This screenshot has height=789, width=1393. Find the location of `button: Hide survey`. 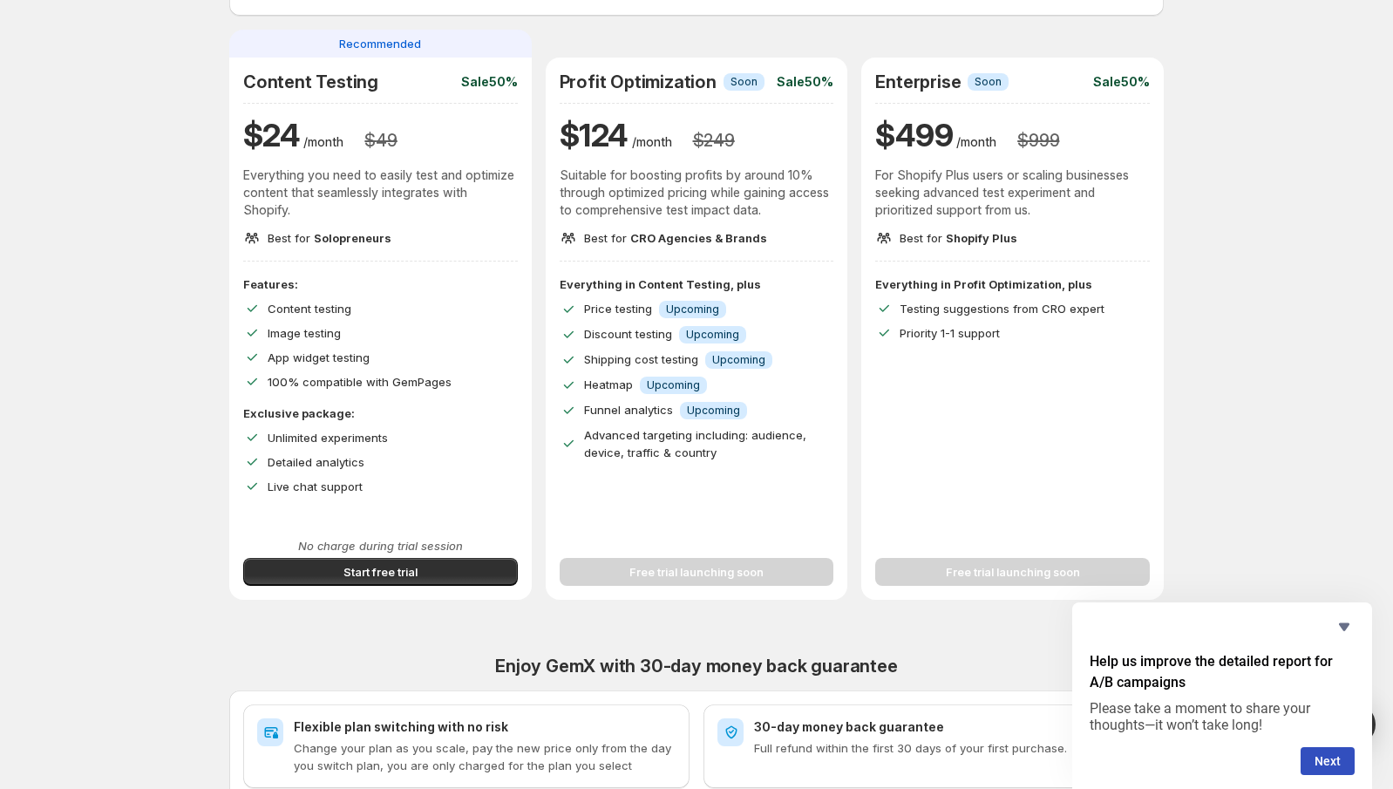

button: Hide survey is located at coordinates (1344, 627).